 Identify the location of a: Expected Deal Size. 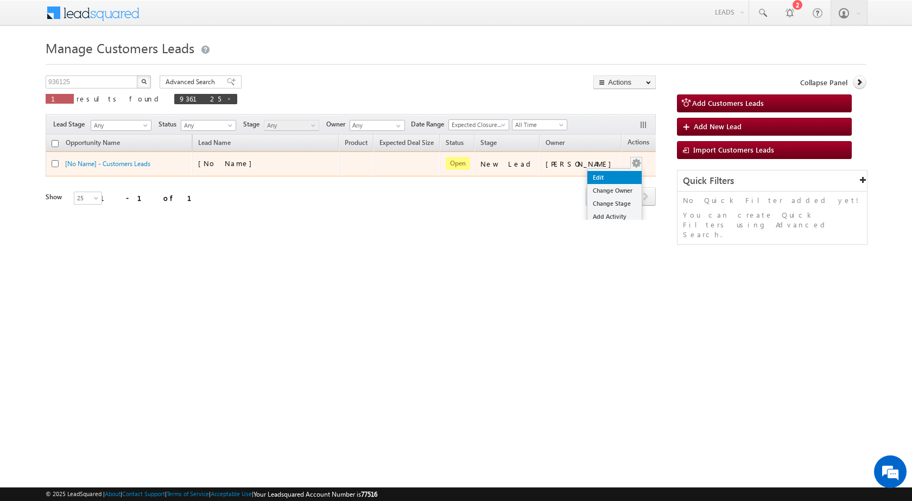
(407, 144).